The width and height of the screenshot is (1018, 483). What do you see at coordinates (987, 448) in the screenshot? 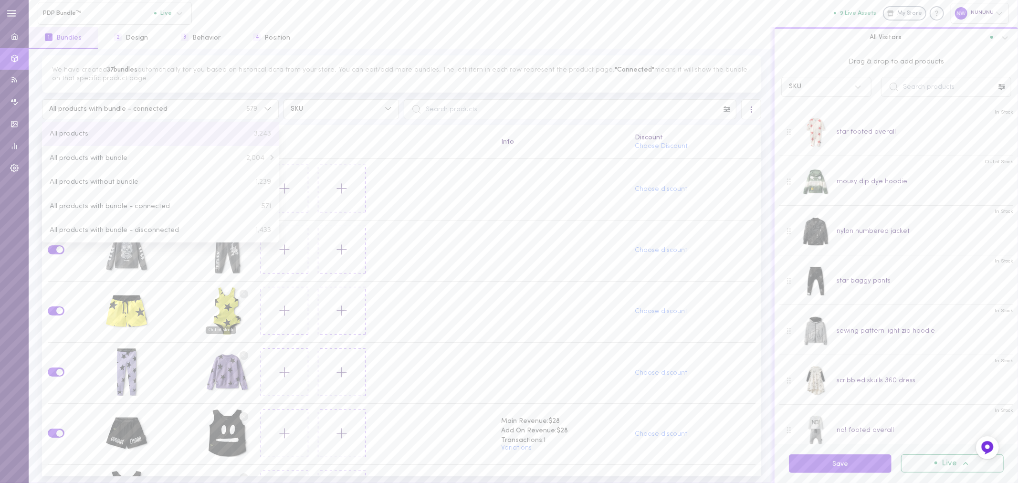
I see `img: Feedback Button` at bounding box center [987, 448].